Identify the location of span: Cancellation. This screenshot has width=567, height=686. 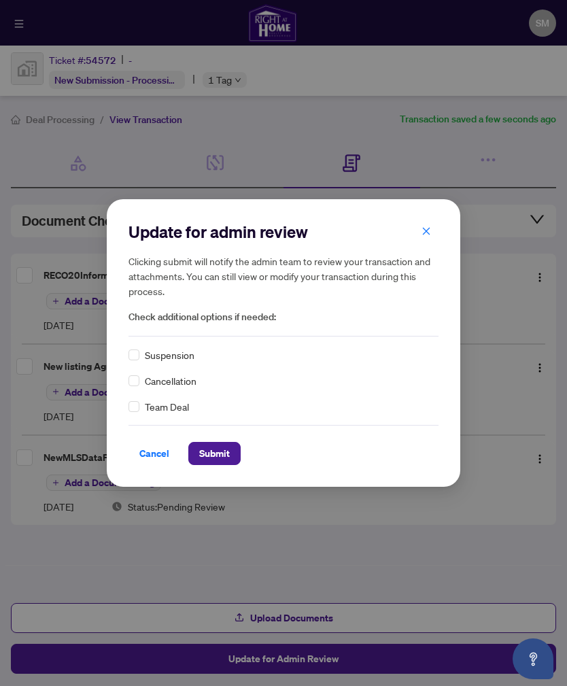
(171, 381).